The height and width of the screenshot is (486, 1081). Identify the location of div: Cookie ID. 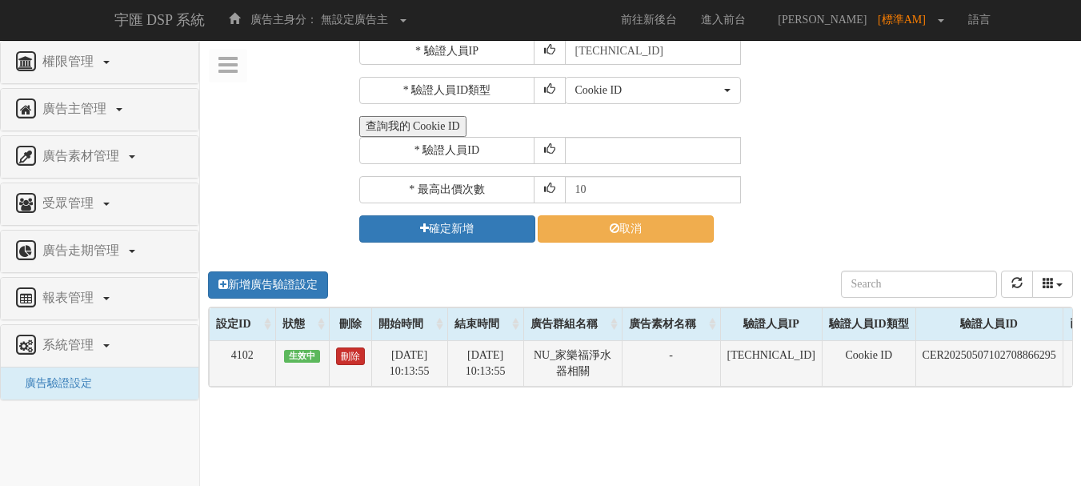
(648, 90).